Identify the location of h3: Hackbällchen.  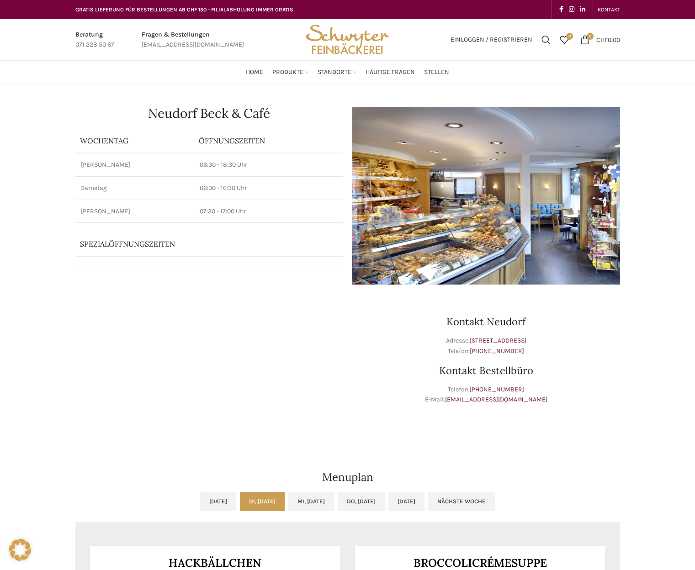
(215, 563).